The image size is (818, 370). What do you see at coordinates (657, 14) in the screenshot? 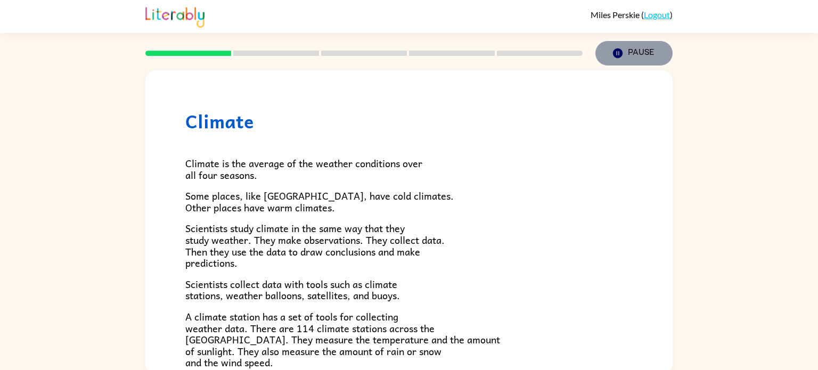
I see `a: Logout` at bounding box center [657, 14].